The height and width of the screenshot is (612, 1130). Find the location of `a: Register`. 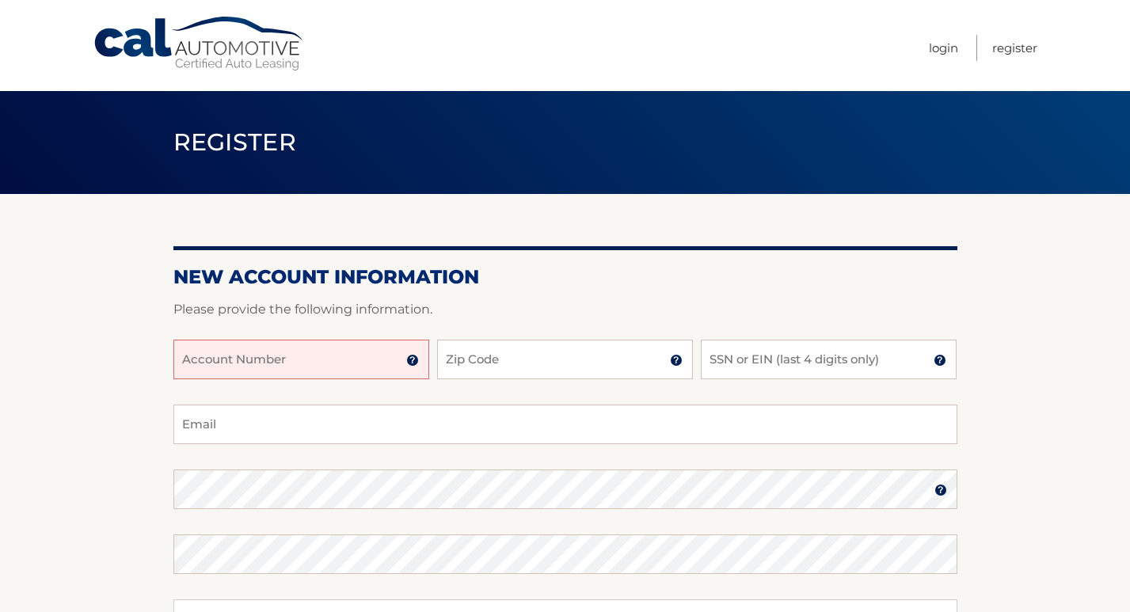

a: Register is located at coordinates (1014, 48).